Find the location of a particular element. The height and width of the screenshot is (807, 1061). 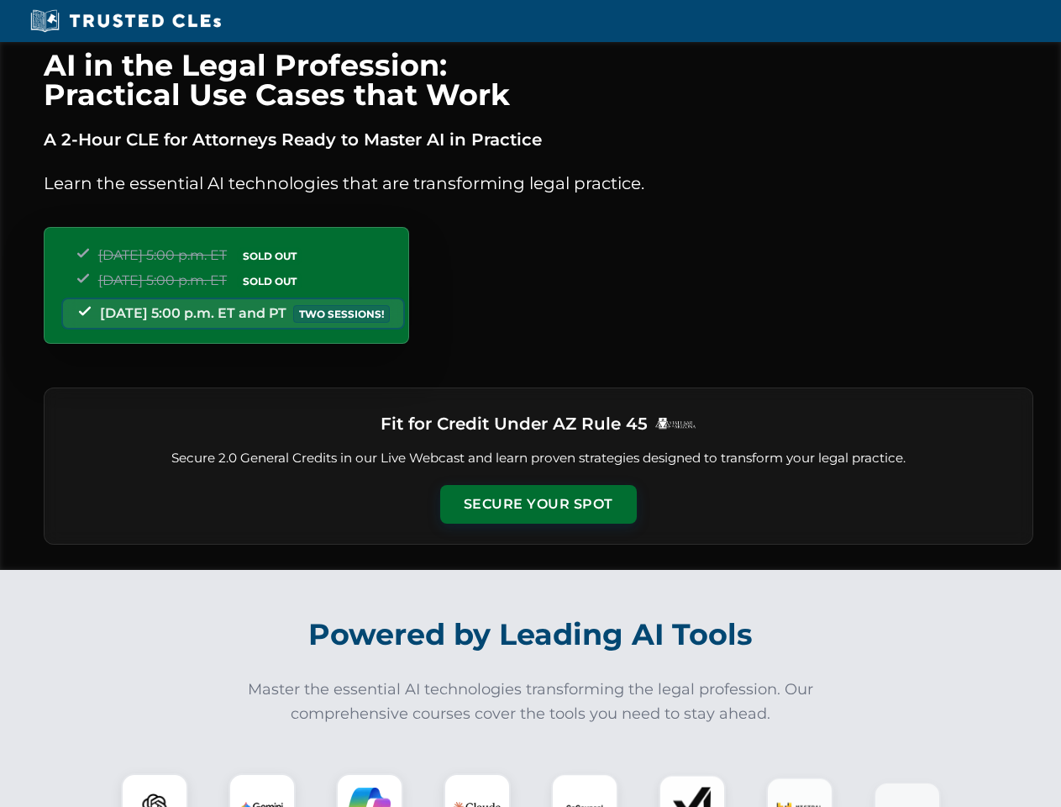

h3: Fit for Credit Under AZ Rule 45 is located at coordinates (514, 423).